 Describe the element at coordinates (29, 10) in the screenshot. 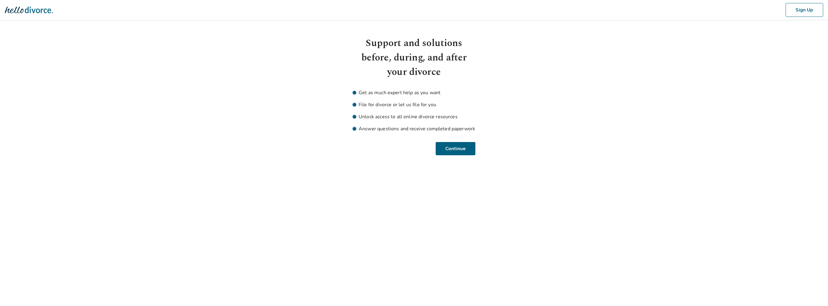

I see `img: Hello Divorce Logo` at that location.